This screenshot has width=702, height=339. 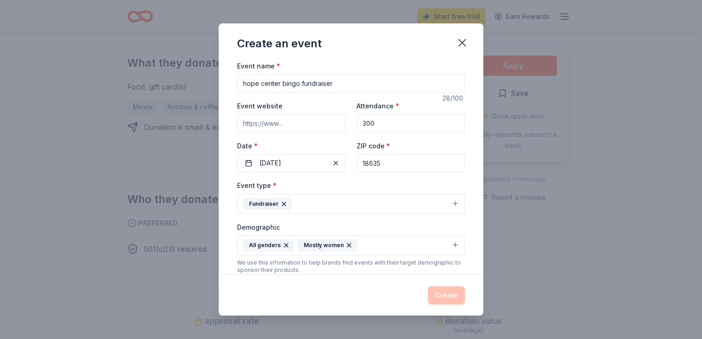 I want to click on input: https://www..., so click(x=291, y=124).